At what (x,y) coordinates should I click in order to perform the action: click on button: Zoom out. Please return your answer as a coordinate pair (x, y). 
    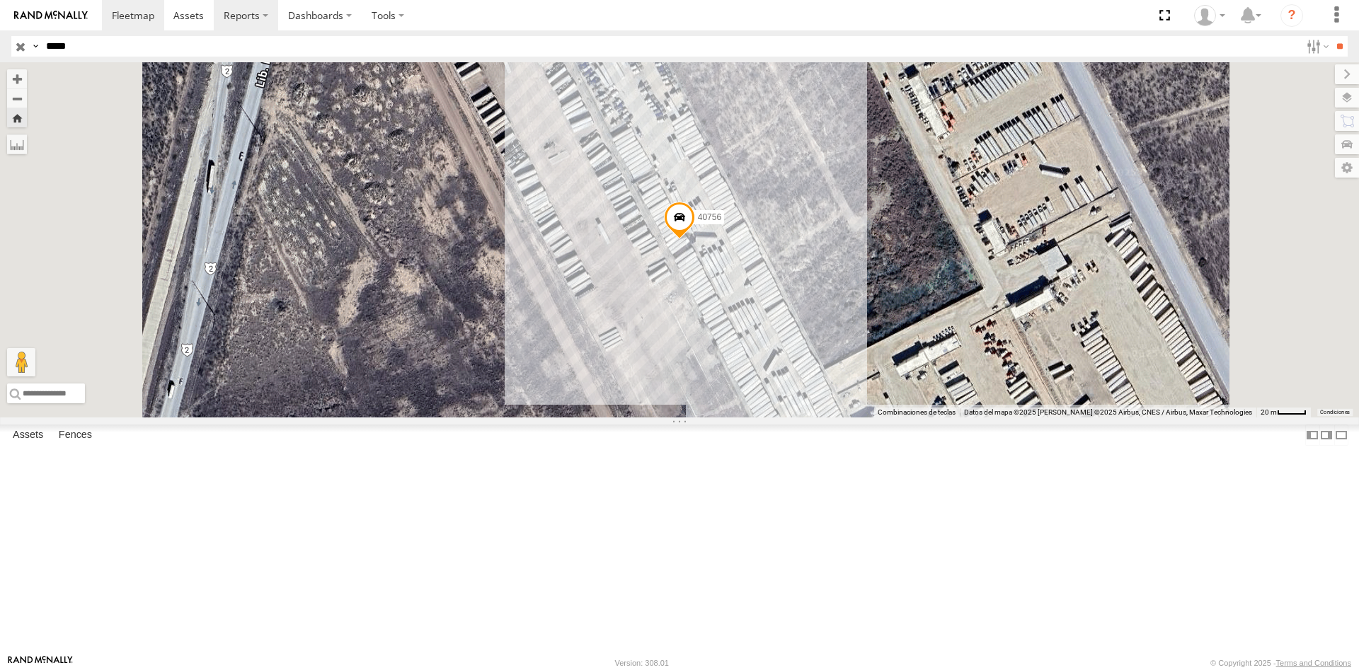
    Looking at the image, I should click on (17, 98).